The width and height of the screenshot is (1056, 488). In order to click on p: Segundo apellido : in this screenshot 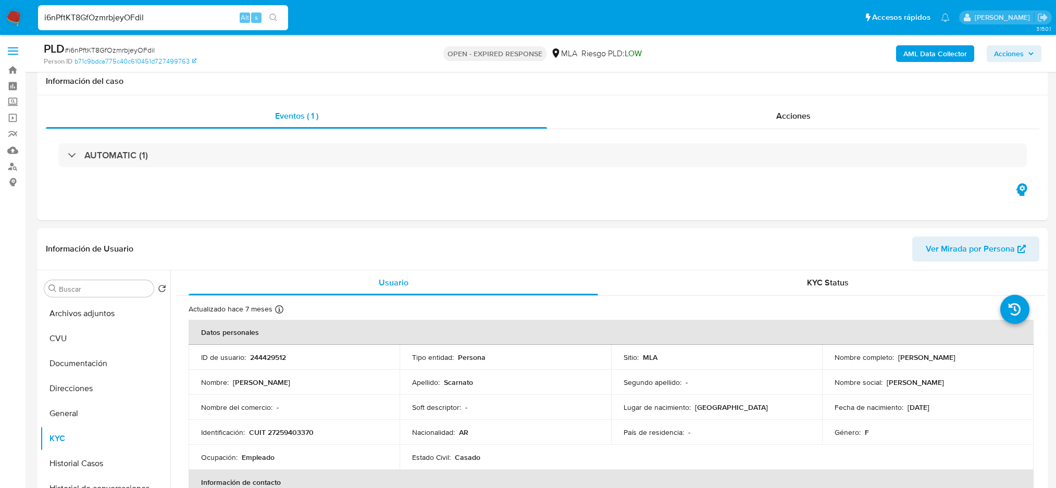, I will do `click(653, 383)`.